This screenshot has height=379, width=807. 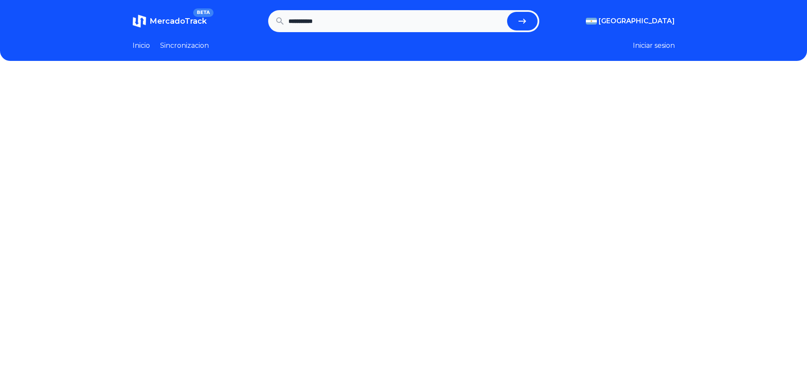 I want to click on span: BETA, so click(x=203, y=13).